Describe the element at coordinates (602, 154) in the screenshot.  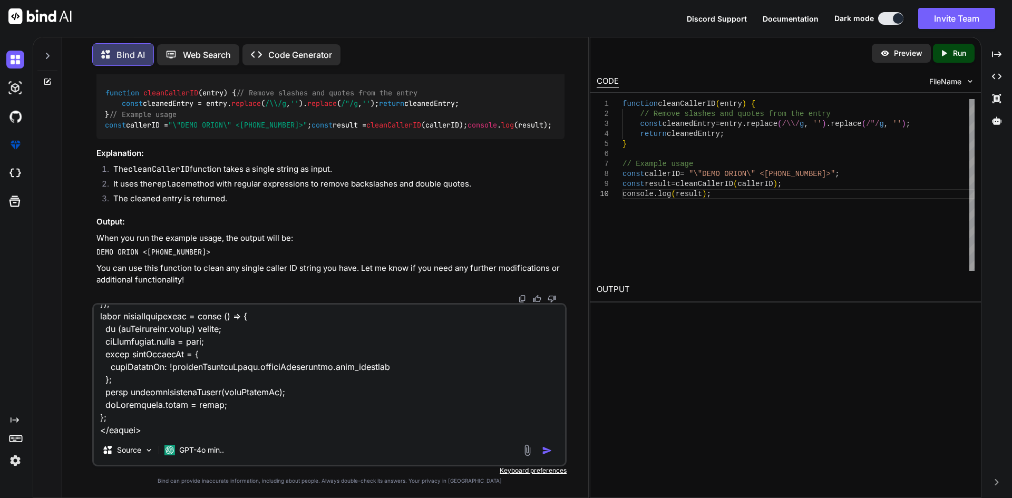
I see `div: 6` at that location.